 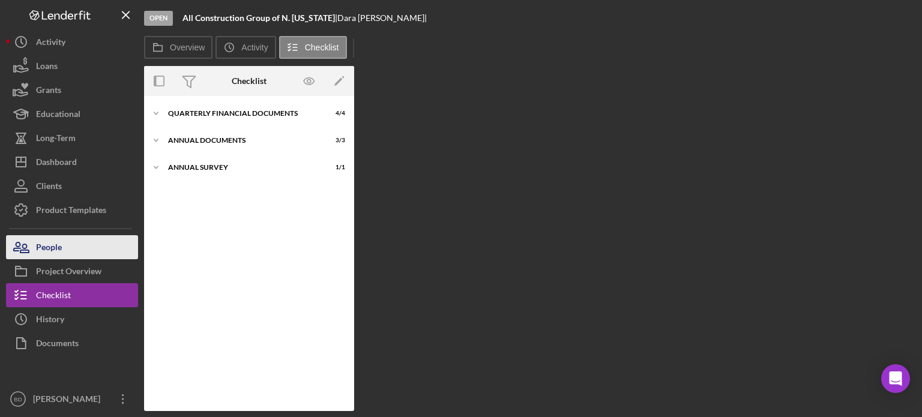 I want to click on div: 1 / 1, so click(x=334, y=168).